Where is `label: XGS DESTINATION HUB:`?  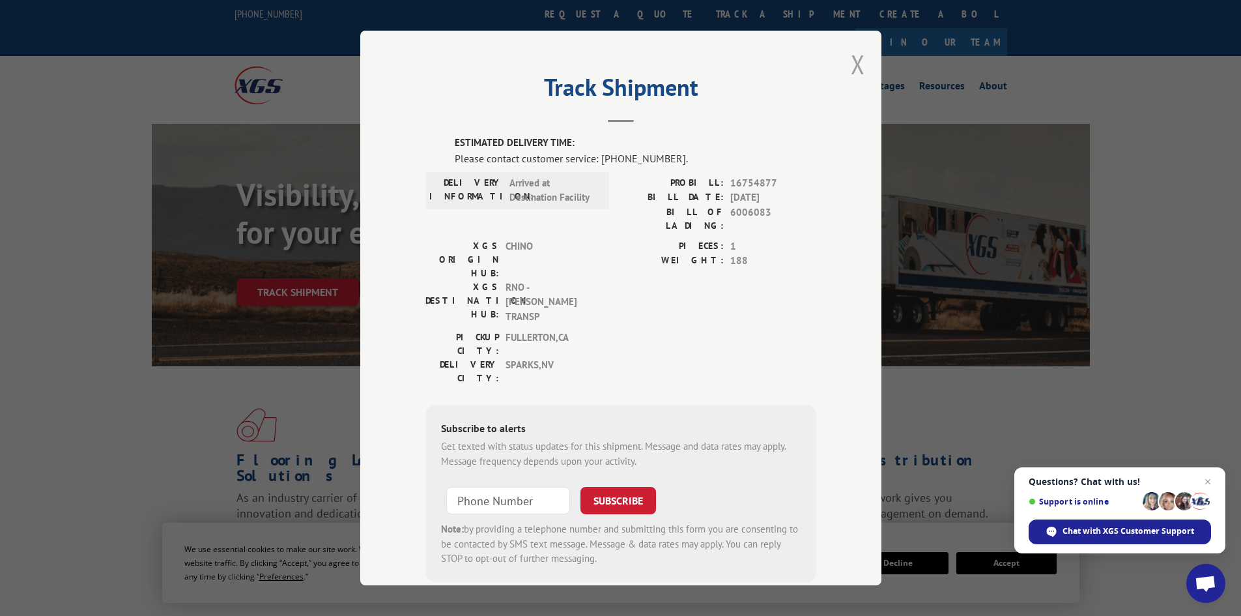 label: XGS DESTINATION HUB: is located at coordinates (462, 302).